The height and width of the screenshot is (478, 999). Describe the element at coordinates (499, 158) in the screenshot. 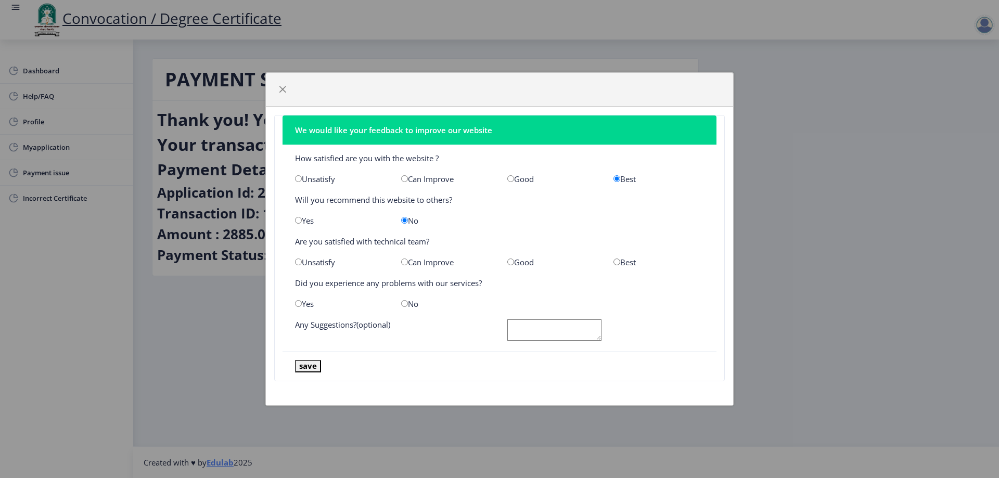

I see `div: How satisfied are you with the website ?` at that location.